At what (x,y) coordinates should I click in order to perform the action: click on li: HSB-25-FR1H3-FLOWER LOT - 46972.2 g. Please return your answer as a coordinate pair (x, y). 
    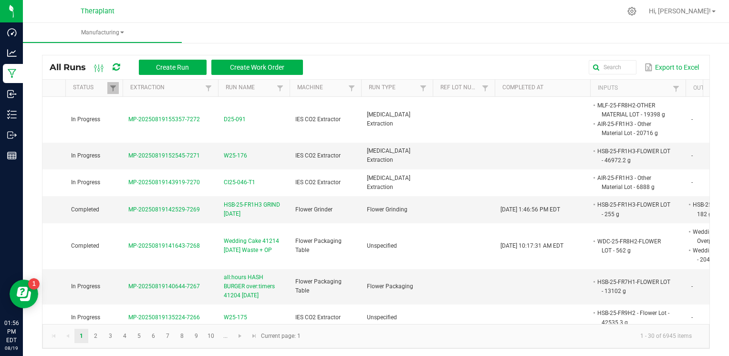
    Looking at the image, I should click on (633, 155).